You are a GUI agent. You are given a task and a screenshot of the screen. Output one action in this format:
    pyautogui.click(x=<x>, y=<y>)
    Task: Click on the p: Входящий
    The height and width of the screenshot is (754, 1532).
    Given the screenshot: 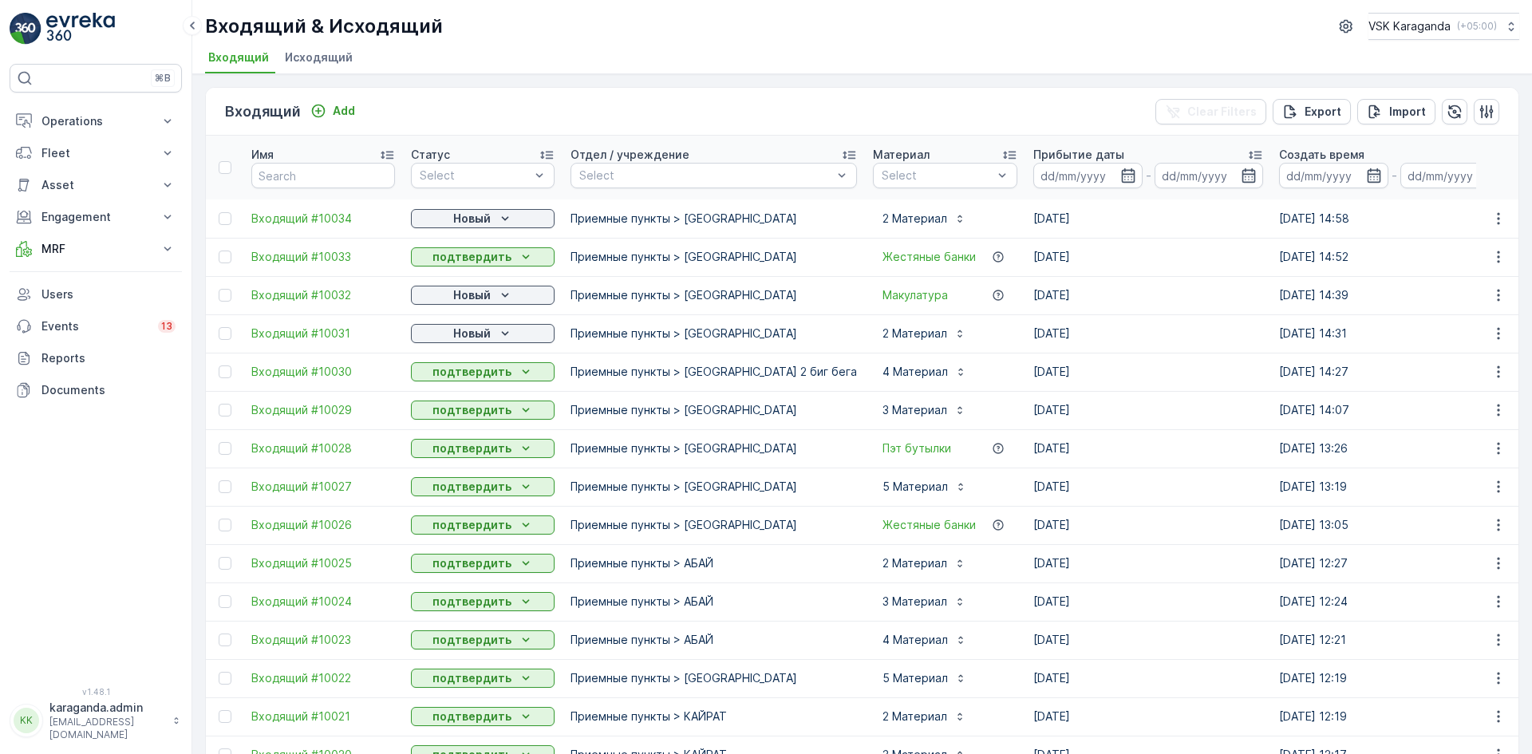 What is the action you would take?
    pyautogui.click(x=263, y=112)
    